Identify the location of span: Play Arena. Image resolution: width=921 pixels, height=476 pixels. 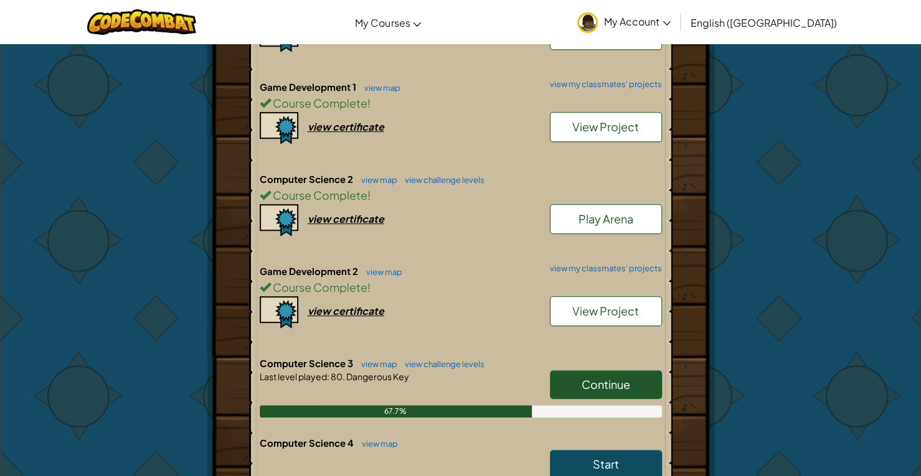
(606, 219).